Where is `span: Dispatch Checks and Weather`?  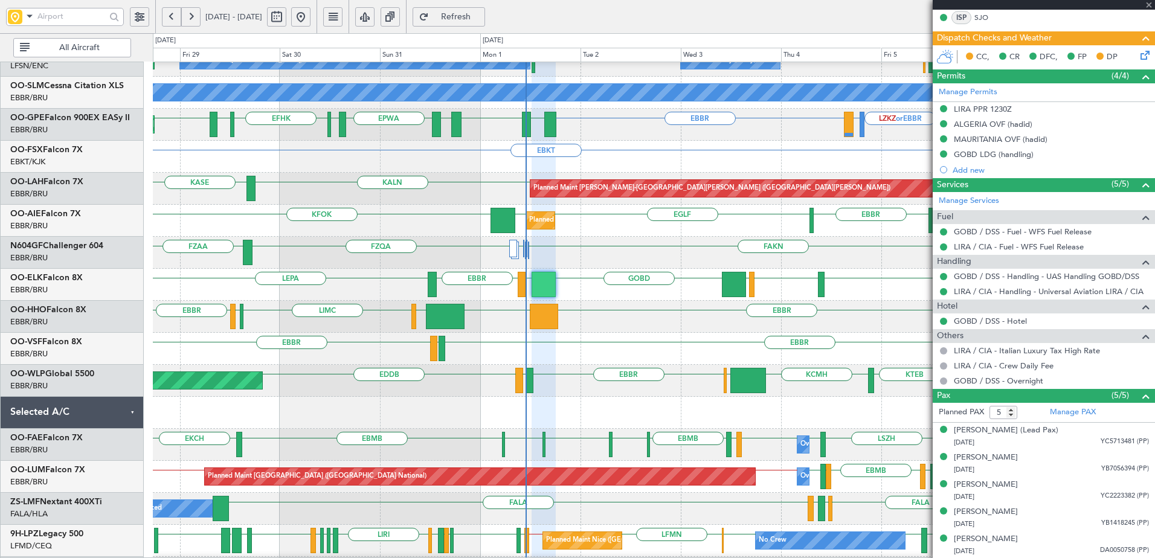
span: Dispatch Checks and Weather is located at coordinates (995, 38).